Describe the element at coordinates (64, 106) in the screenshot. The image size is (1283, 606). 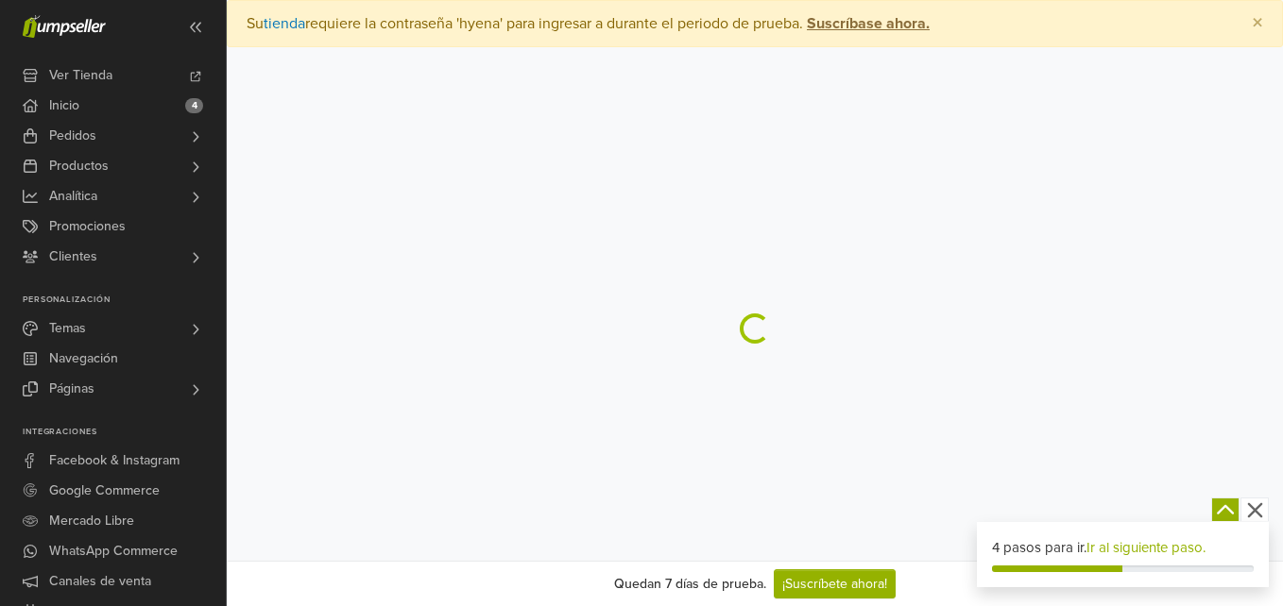
I see `span: Inicio` at that location.